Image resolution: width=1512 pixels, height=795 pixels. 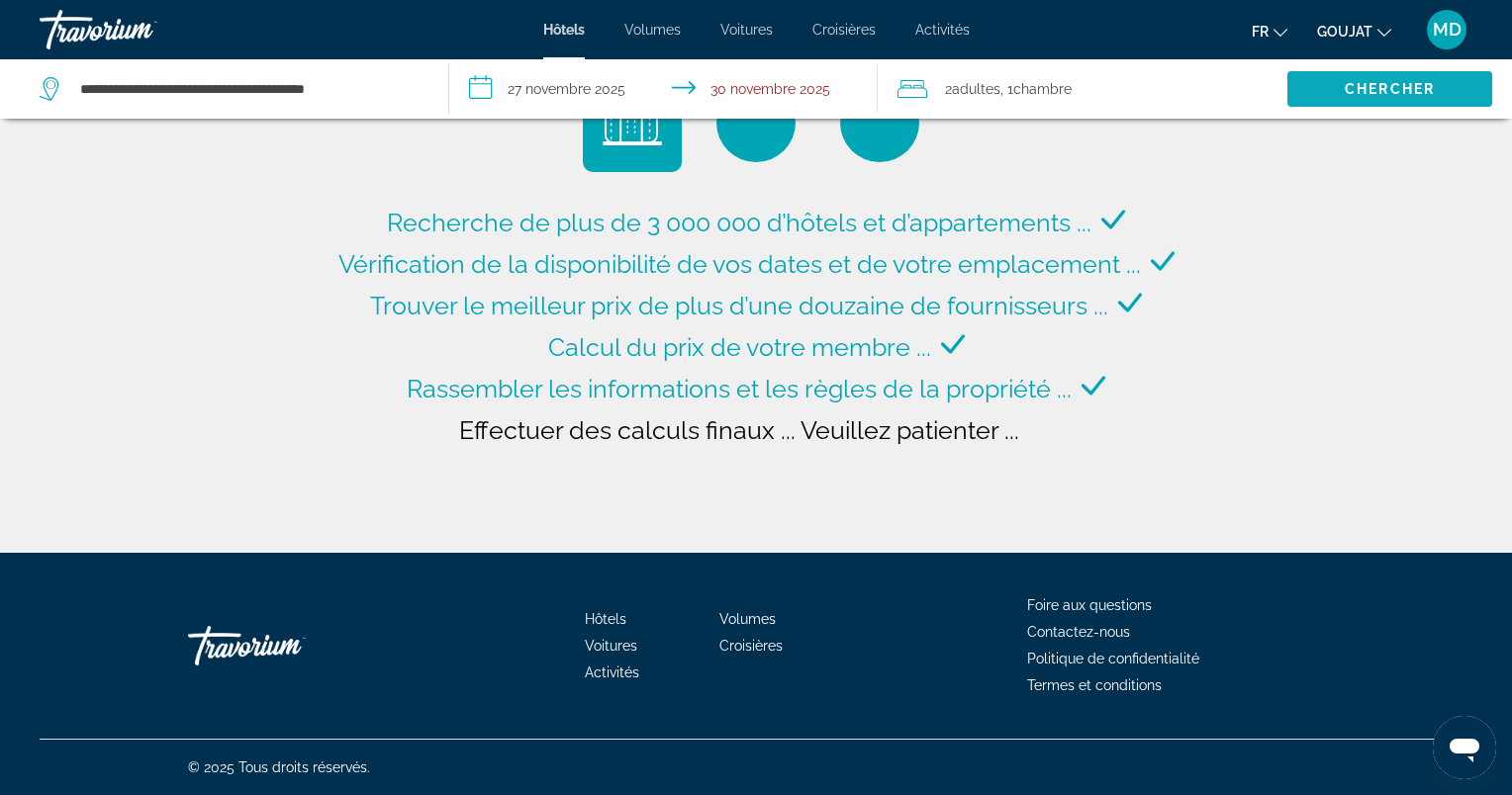 I want to click on span: GOUJAT, so click(x=1344, y=32).